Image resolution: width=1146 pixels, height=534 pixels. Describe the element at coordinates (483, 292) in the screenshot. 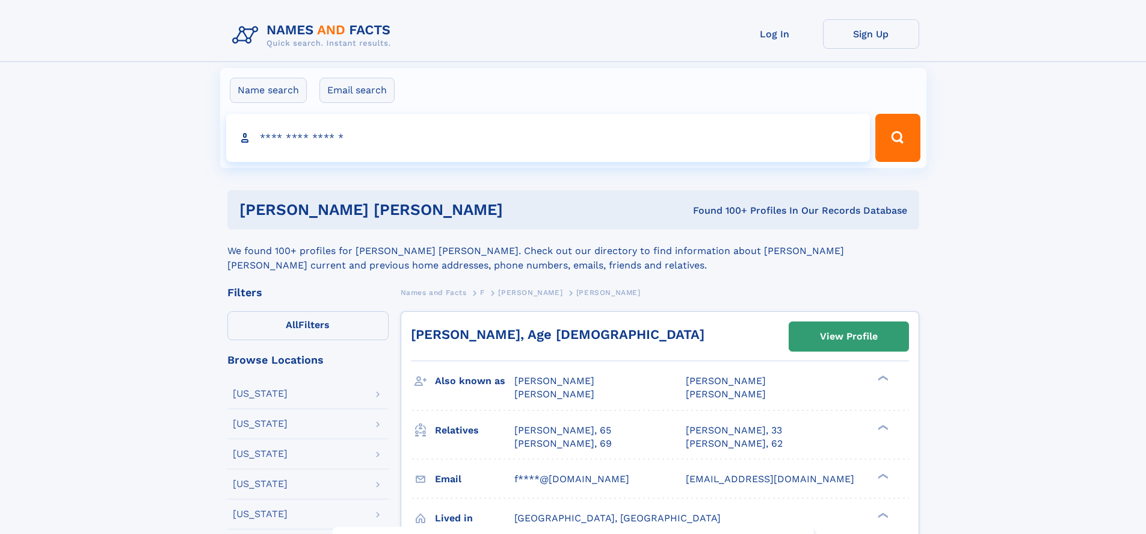

I see `span: F` at that location.